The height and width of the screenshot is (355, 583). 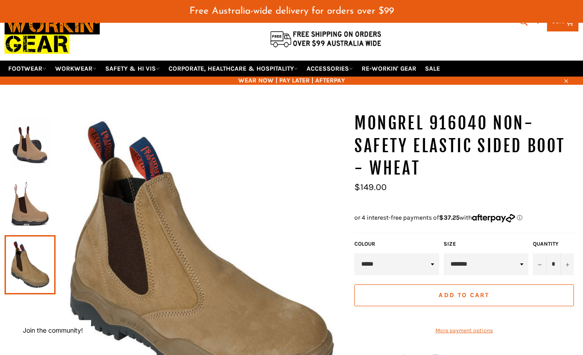 I want to click on span: $149.00, so click(x=370, y=187).